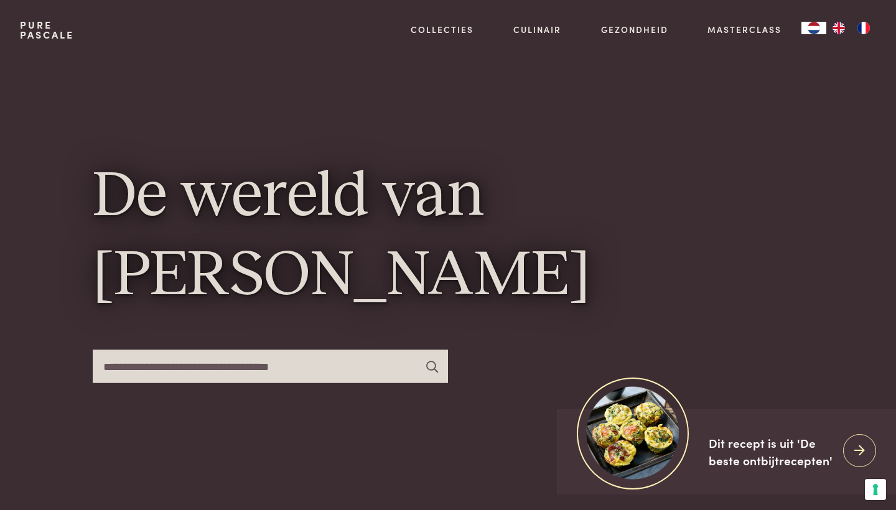  Describe the element at coordinates (442, 29) in the screenshot. I see `a: Collecties` at that location.